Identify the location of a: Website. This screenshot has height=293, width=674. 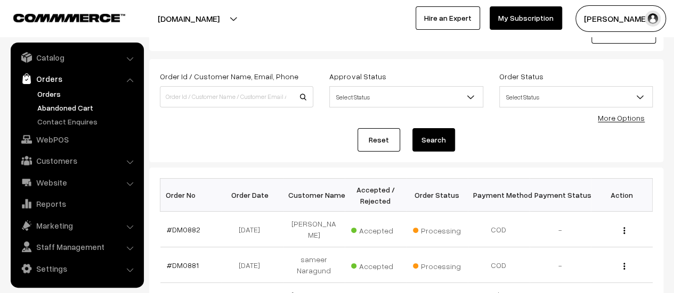
(77, 183).